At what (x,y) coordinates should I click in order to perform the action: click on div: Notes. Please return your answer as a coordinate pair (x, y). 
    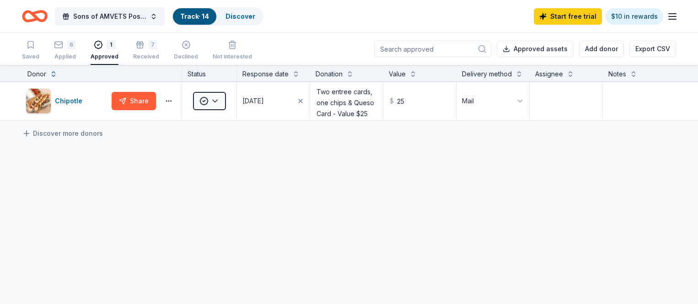
    Looking at the image, I should click on (617, 74).